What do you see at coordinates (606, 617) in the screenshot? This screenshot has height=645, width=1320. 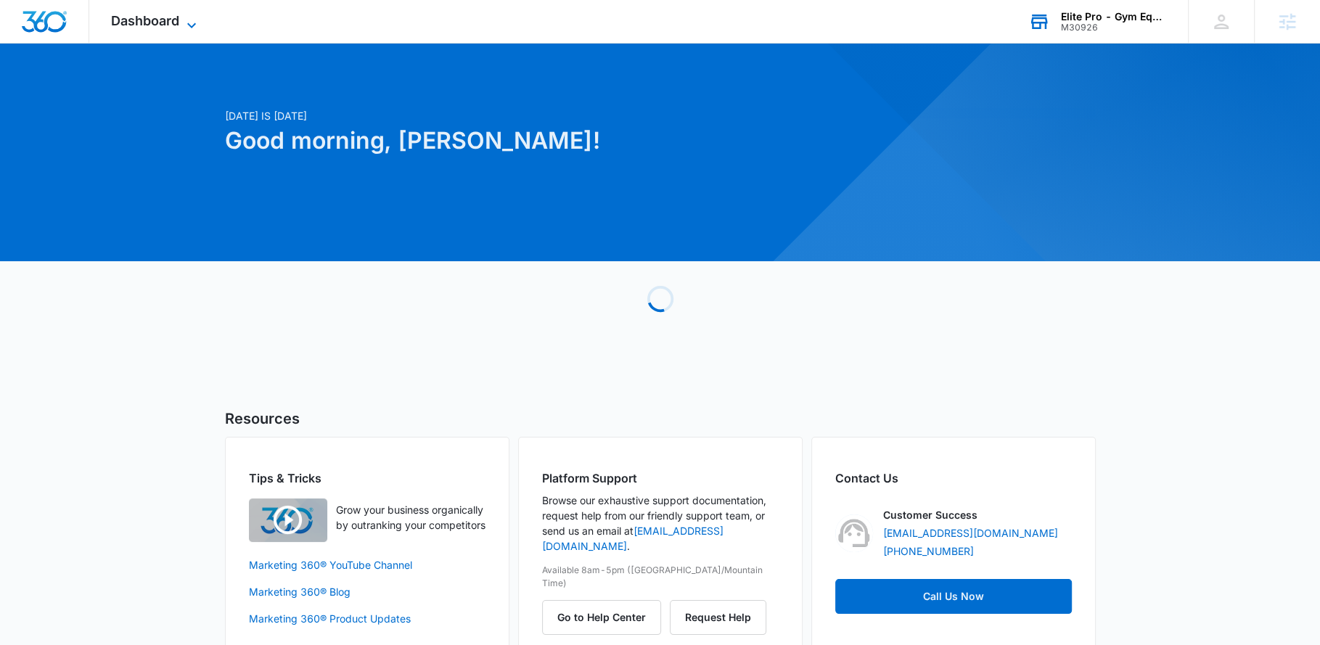 I see `a: Go to Help Center` at bounding box center [606, 617].